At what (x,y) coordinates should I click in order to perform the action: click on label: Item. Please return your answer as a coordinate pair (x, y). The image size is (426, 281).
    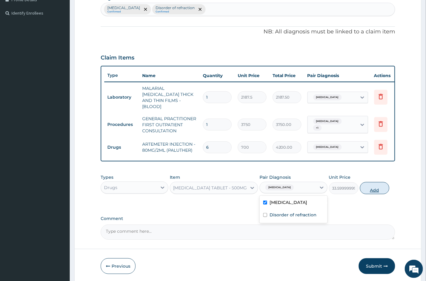
    Looking at the image, I should click on (175, 177).